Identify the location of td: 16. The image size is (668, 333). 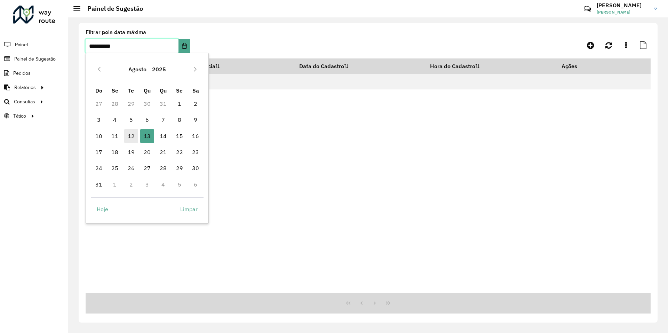
(196, 136).